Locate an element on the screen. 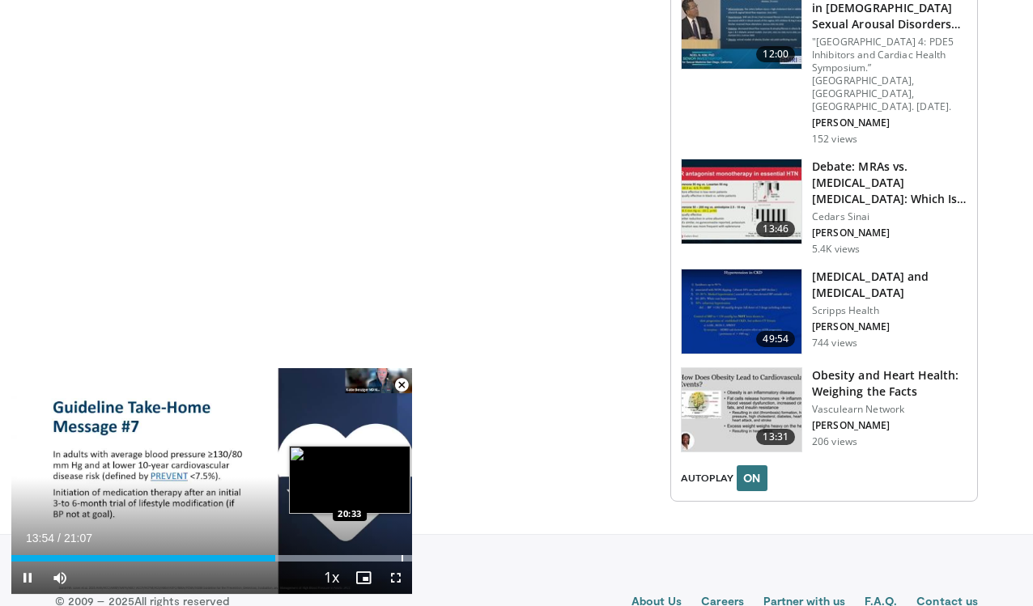 The height and width of the screenshot is (606, 1033). span: 13:54 is located at coordinates (40, 538).